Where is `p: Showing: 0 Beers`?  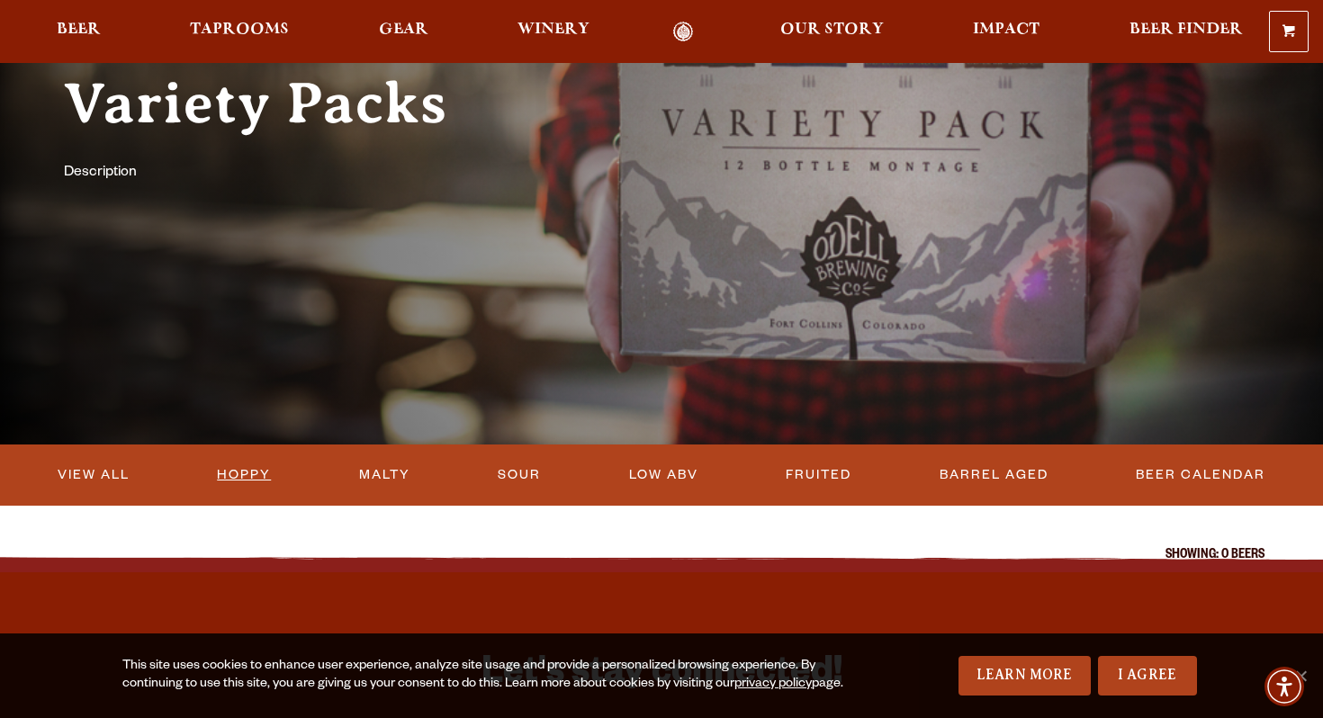
p: Showing: 0 Beers is located at coordinates (662, 556).